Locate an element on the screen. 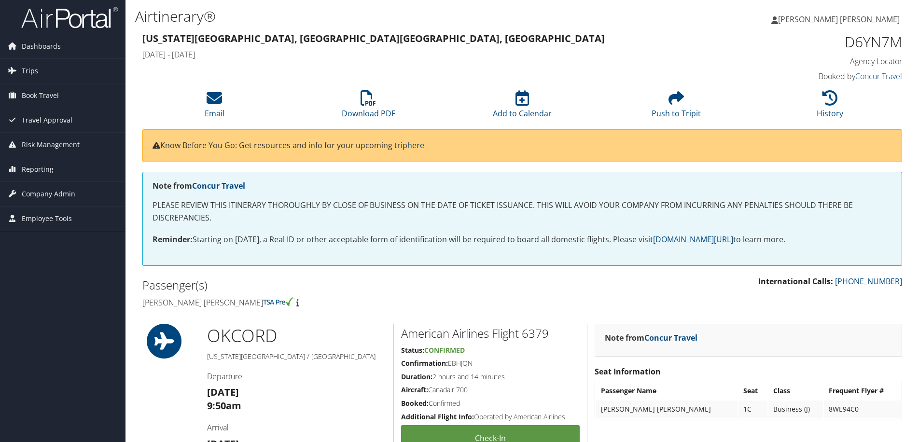  a: here is located at coordinates (416, 145).